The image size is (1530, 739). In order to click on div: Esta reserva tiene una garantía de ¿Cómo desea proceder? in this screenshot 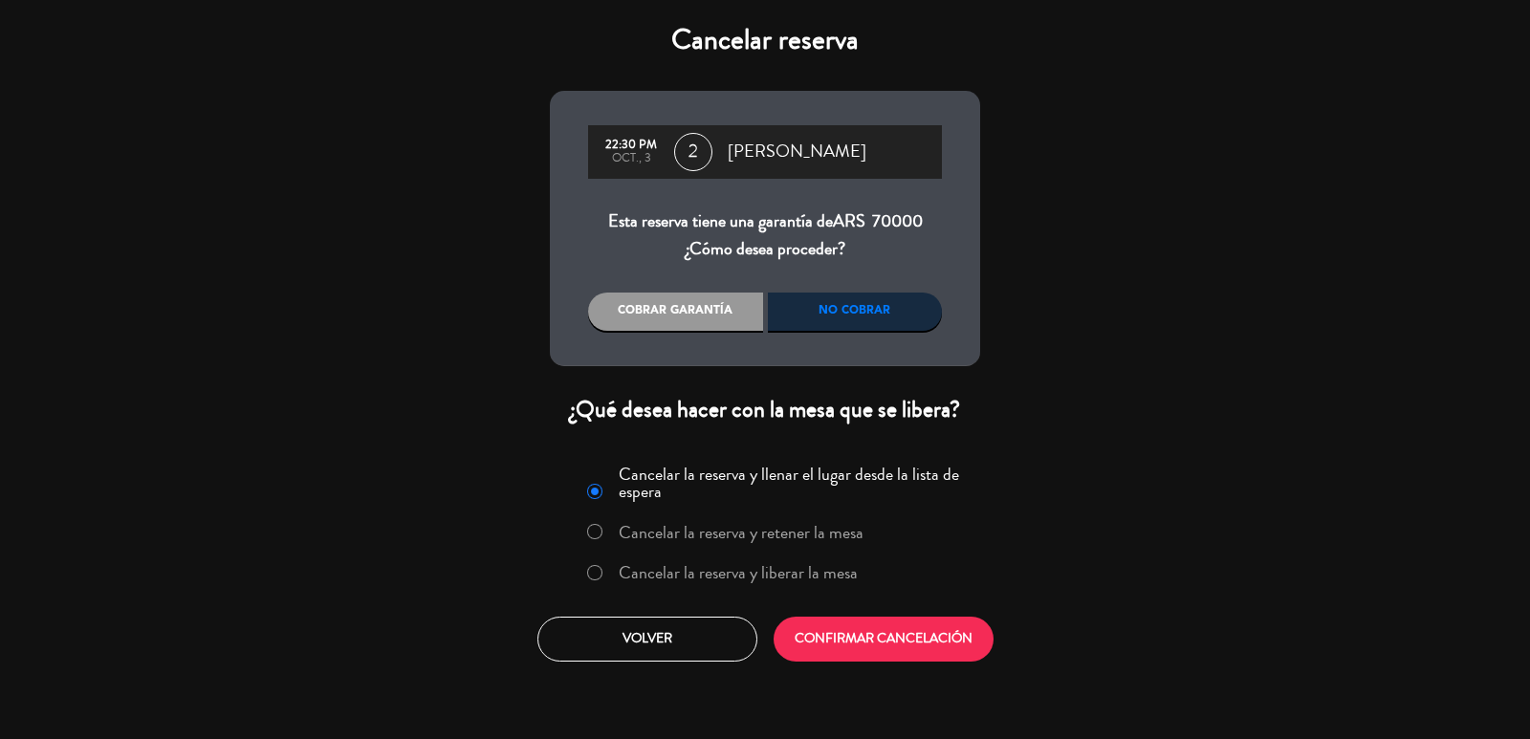, I will do `click(765, 235)`.